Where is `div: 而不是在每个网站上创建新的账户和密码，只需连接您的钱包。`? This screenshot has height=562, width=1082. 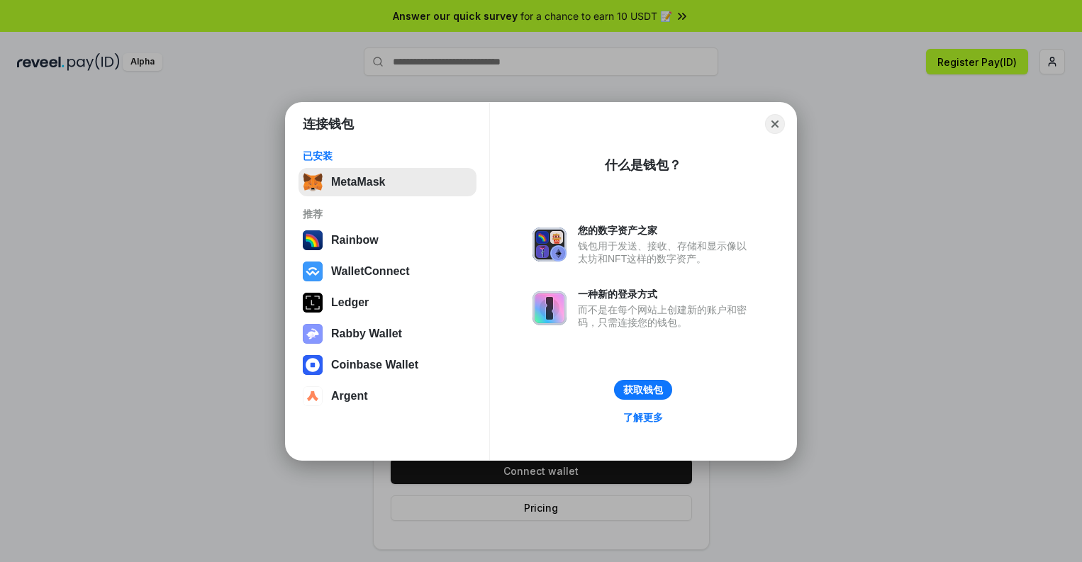 div: 而不是在每个网站上创建新的账户和密码，只需连接您的钱包。 is located at coordinates (666, 316).